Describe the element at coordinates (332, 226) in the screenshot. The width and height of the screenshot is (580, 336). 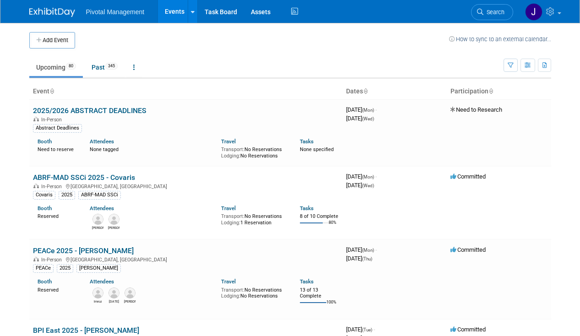
I see `td: 80%` at that location.